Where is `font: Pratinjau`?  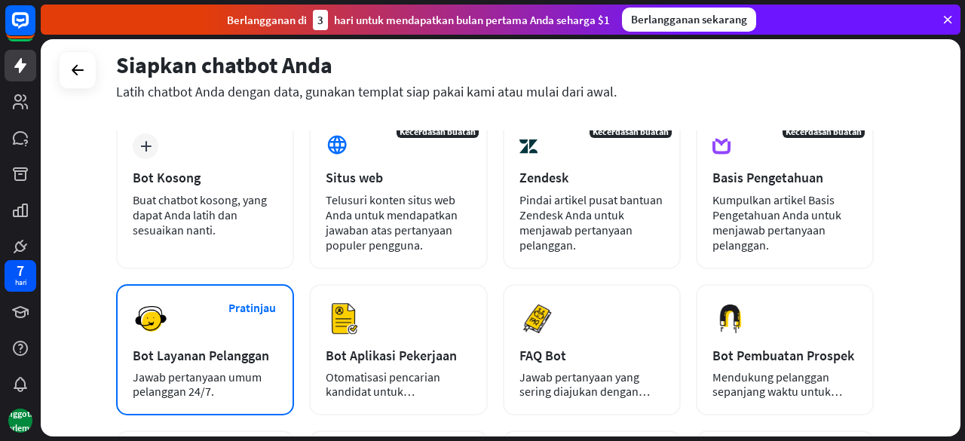 font: Pratinjau is located at coordinates (252, 308).